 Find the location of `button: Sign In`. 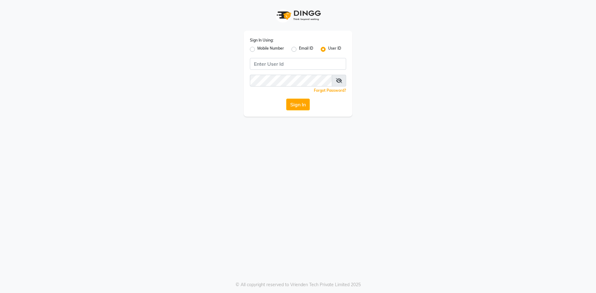

button: Sign In is located at coordinates (298, 105).